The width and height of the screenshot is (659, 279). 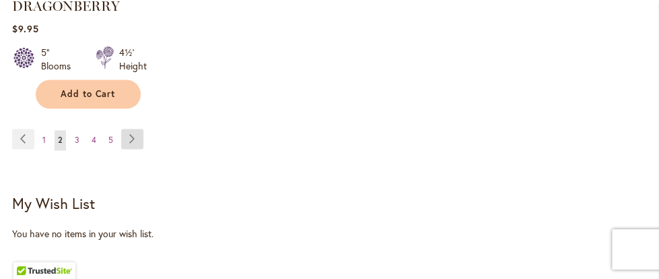 What do you see at coordinates (110, 140) in the screenshot?
I see `a: 5` at bounding box center [110, 140].